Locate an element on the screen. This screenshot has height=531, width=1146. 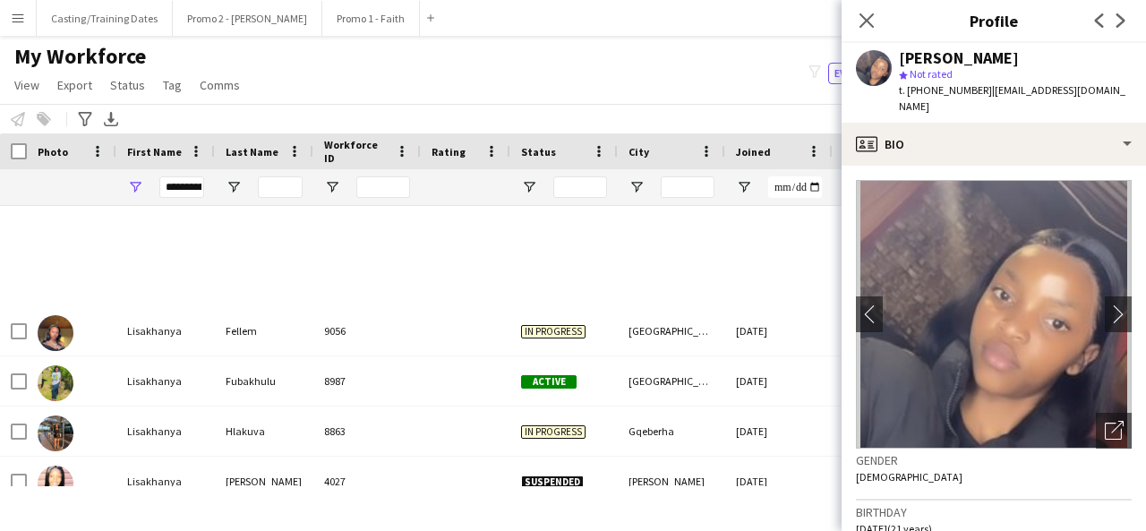
img: Lisakhanya Hlakuva is located at coordinates (56, 433).